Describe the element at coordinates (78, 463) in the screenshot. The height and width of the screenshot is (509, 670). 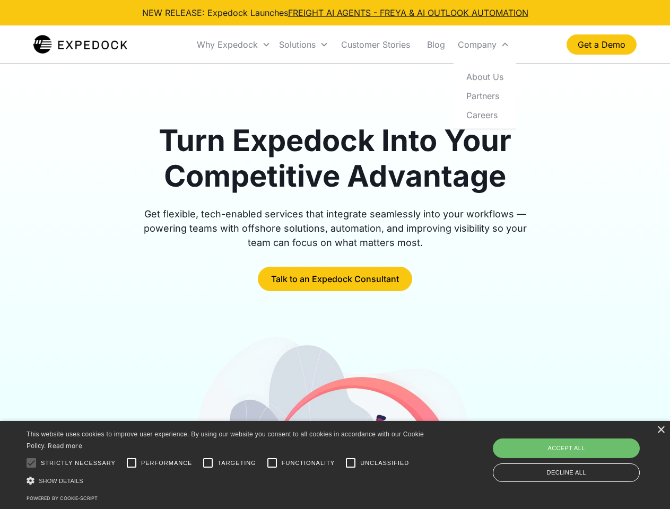
I see `span: Strictly necessary` at that location.